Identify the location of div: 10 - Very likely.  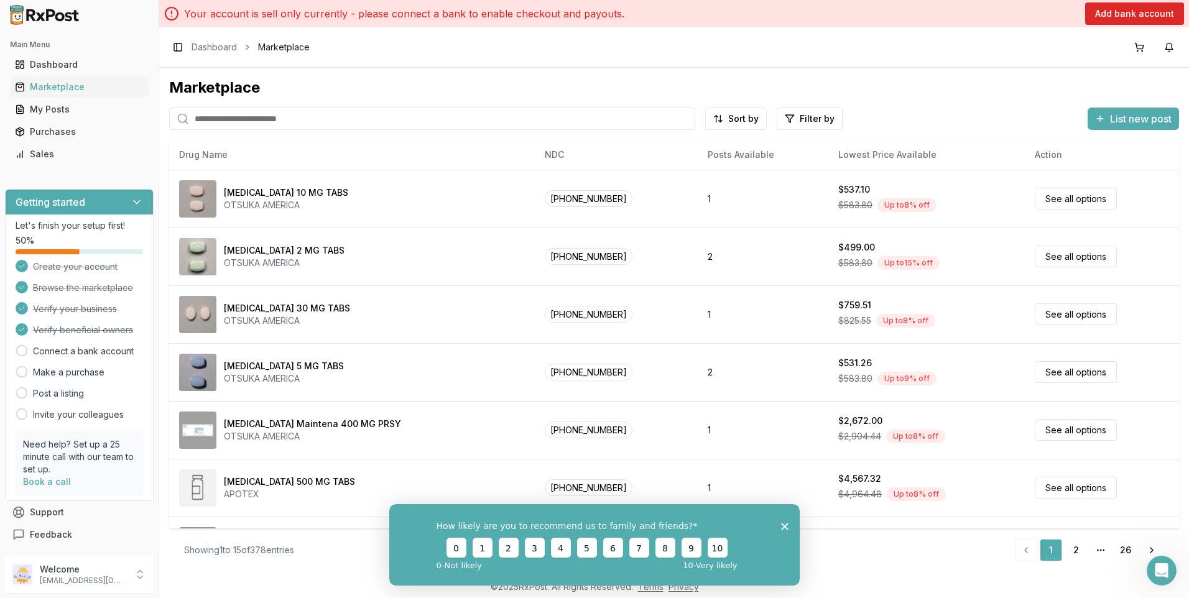
(291, 61).